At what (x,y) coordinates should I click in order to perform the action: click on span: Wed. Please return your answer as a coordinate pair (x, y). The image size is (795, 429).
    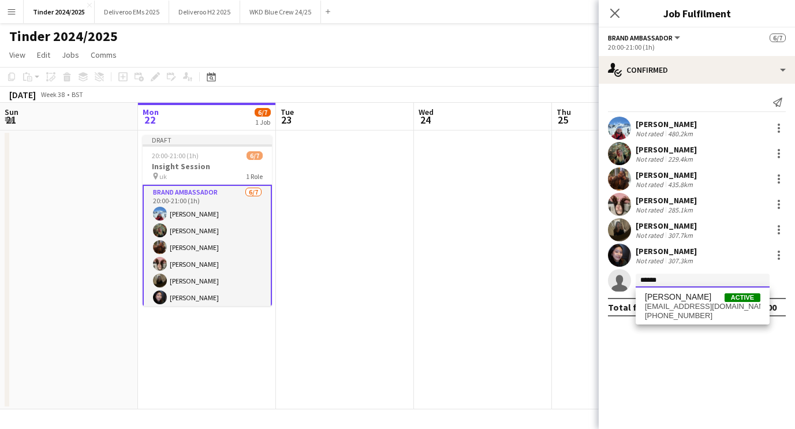
    Looking at the image, I should click on (426, 112).